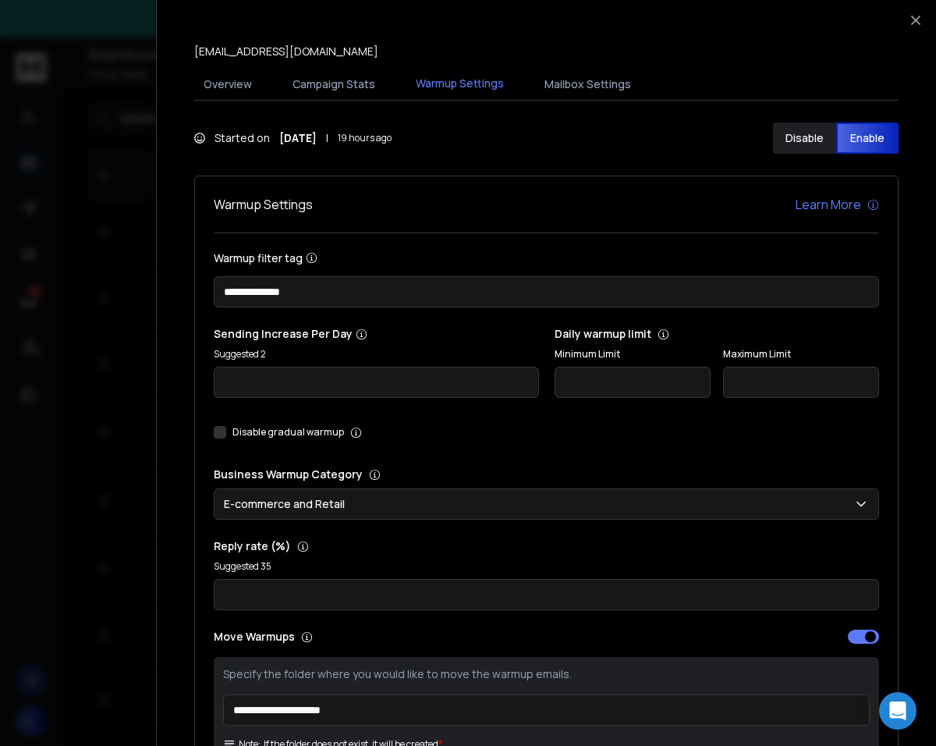 The image size is (936, 746). I want to click on button: Disable, so click(804, 138).